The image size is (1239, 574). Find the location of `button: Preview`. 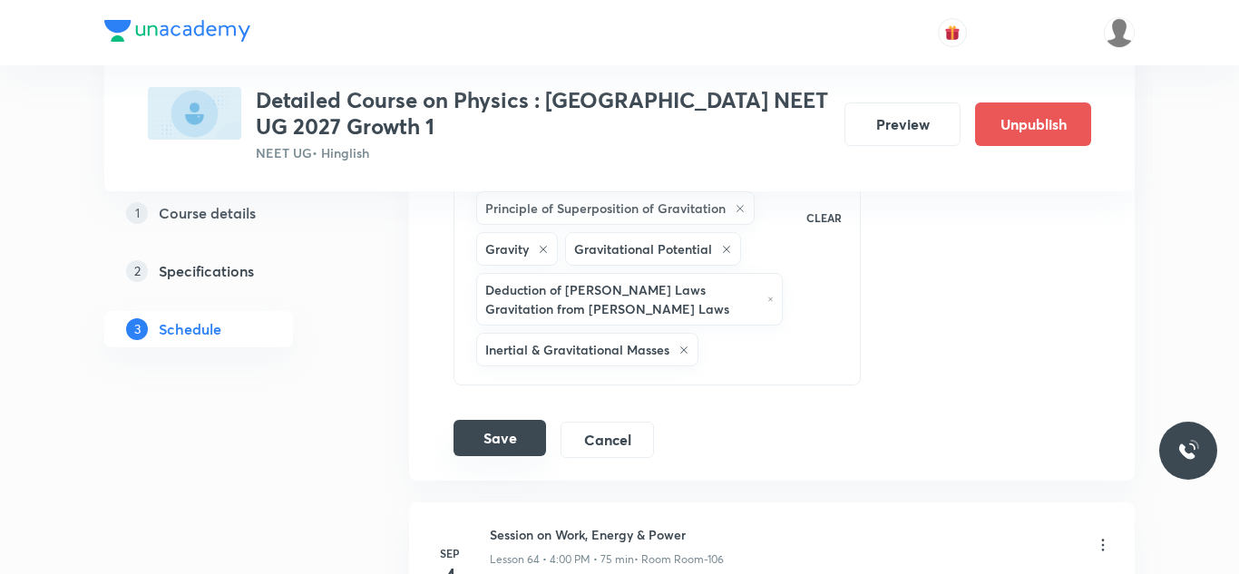

button: Preview is located at coordinates (903, 124).